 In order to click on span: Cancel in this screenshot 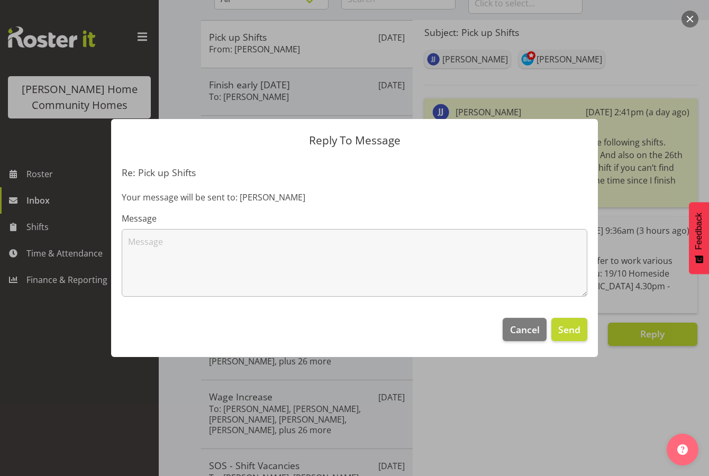, I will do `click(525, 330)`.